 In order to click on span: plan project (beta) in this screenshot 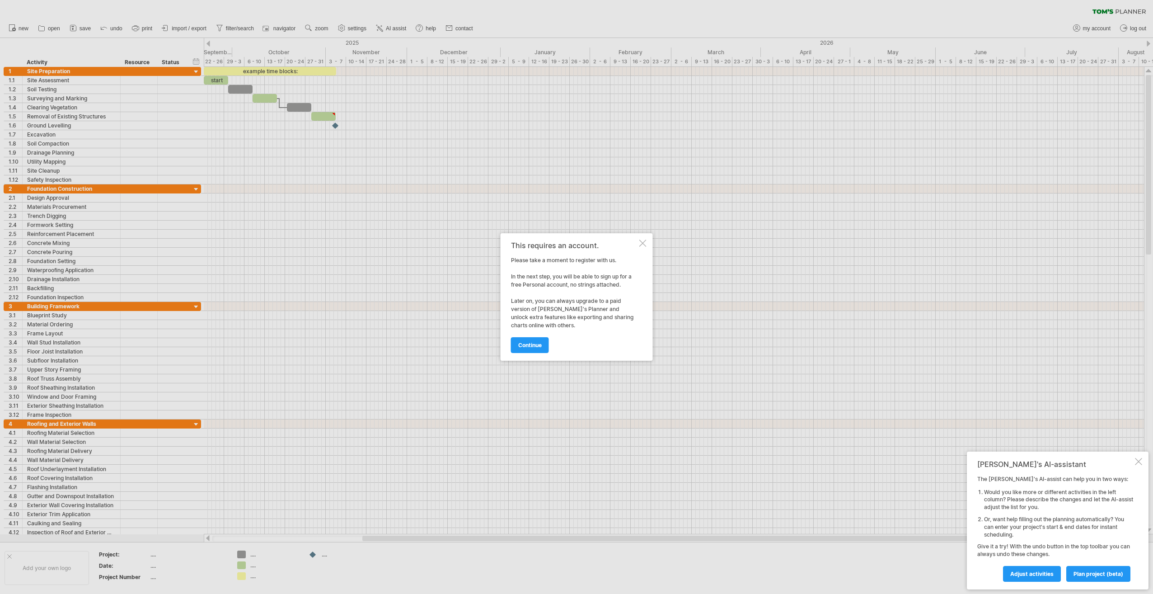, I will do `click(1098, 573)`.